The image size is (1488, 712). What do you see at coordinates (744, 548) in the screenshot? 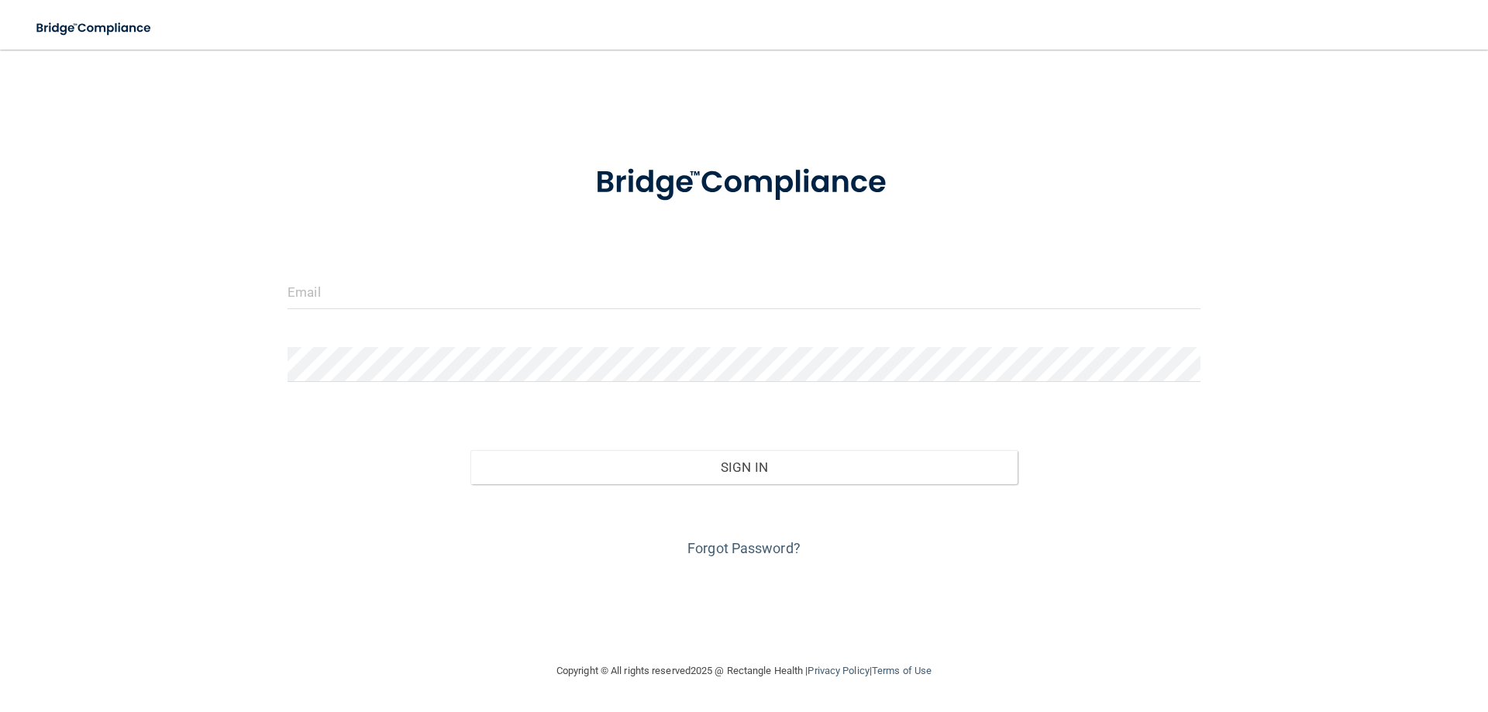
I see `a: Forgot Password?` at bounding box center [744, 548].